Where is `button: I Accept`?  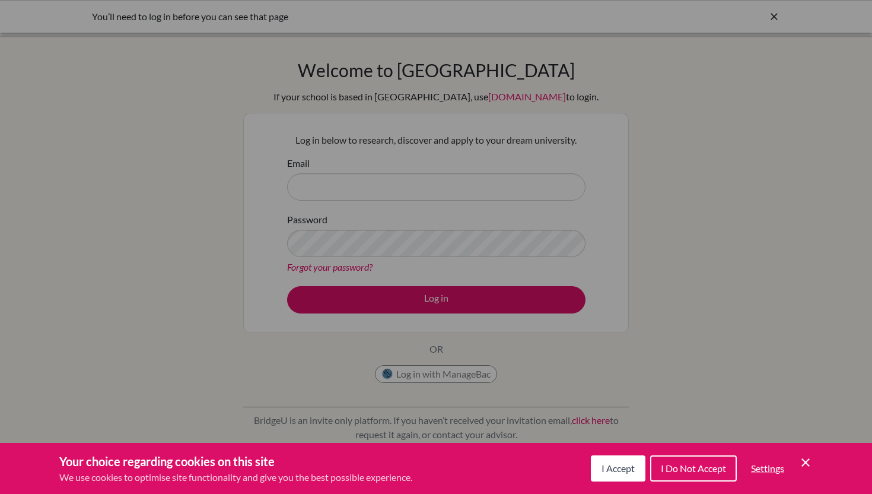 button: I Accept is located at coordinates (618, 468).